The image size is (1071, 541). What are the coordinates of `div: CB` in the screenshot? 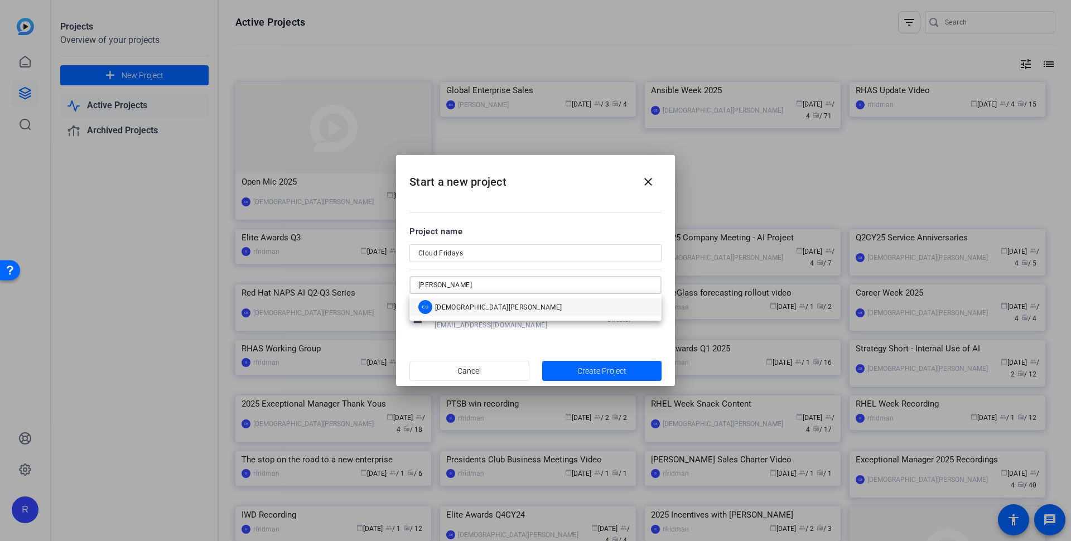 It's located at (425, 307).